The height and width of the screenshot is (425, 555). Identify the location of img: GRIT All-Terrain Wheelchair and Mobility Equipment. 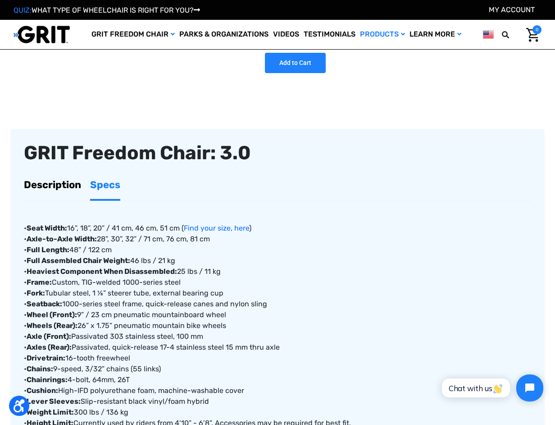
(41, 34).